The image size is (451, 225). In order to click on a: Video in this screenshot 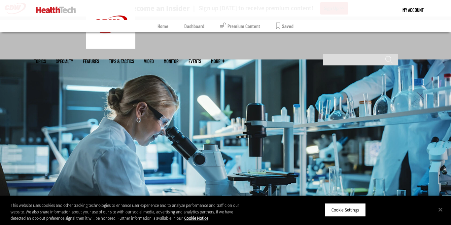, I will do `click(149, 61)`.